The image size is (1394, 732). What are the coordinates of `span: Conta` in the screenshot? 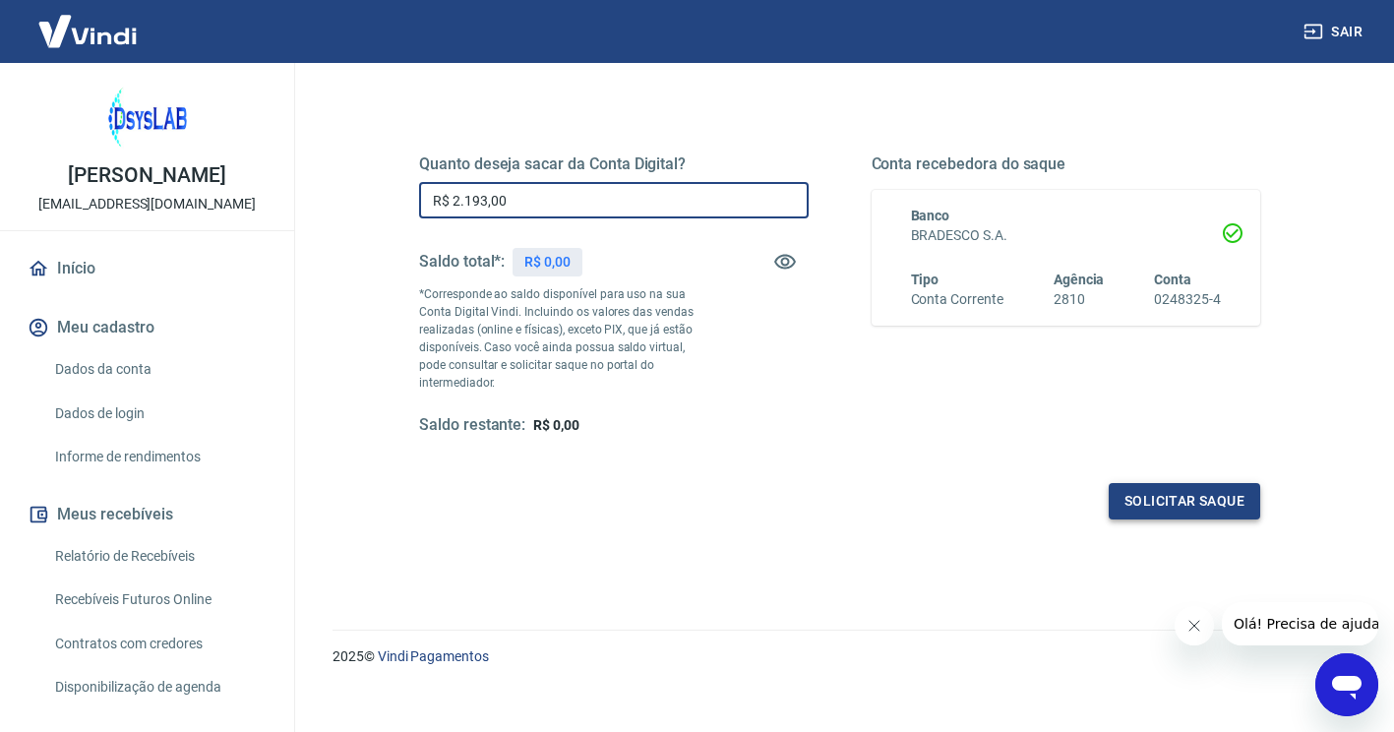 It's located at (1173, 279).